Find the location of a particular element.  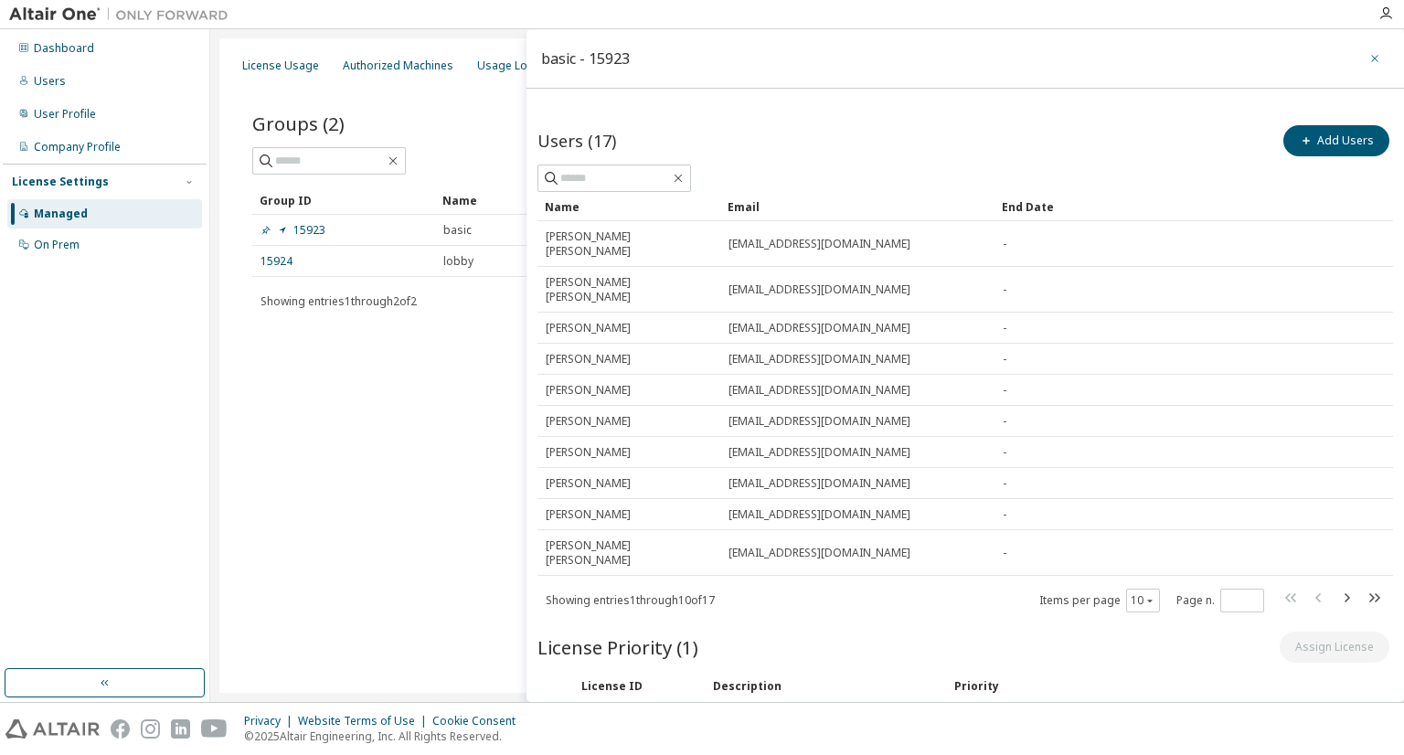

img: youtube.svg is located at coordinates (214, 729).